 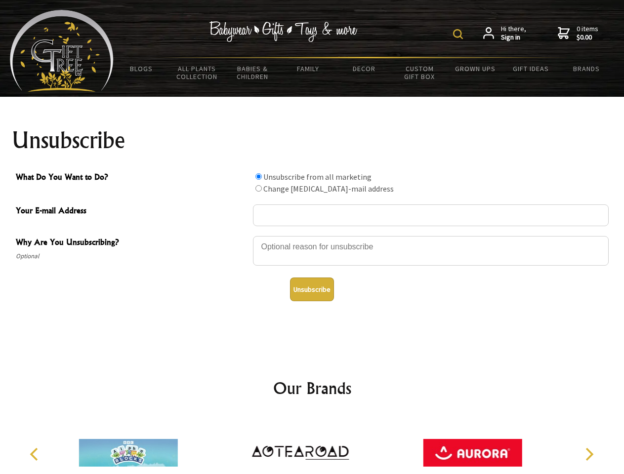 I want to click on input: Your E-mail Address, so click(x=431, y=215).